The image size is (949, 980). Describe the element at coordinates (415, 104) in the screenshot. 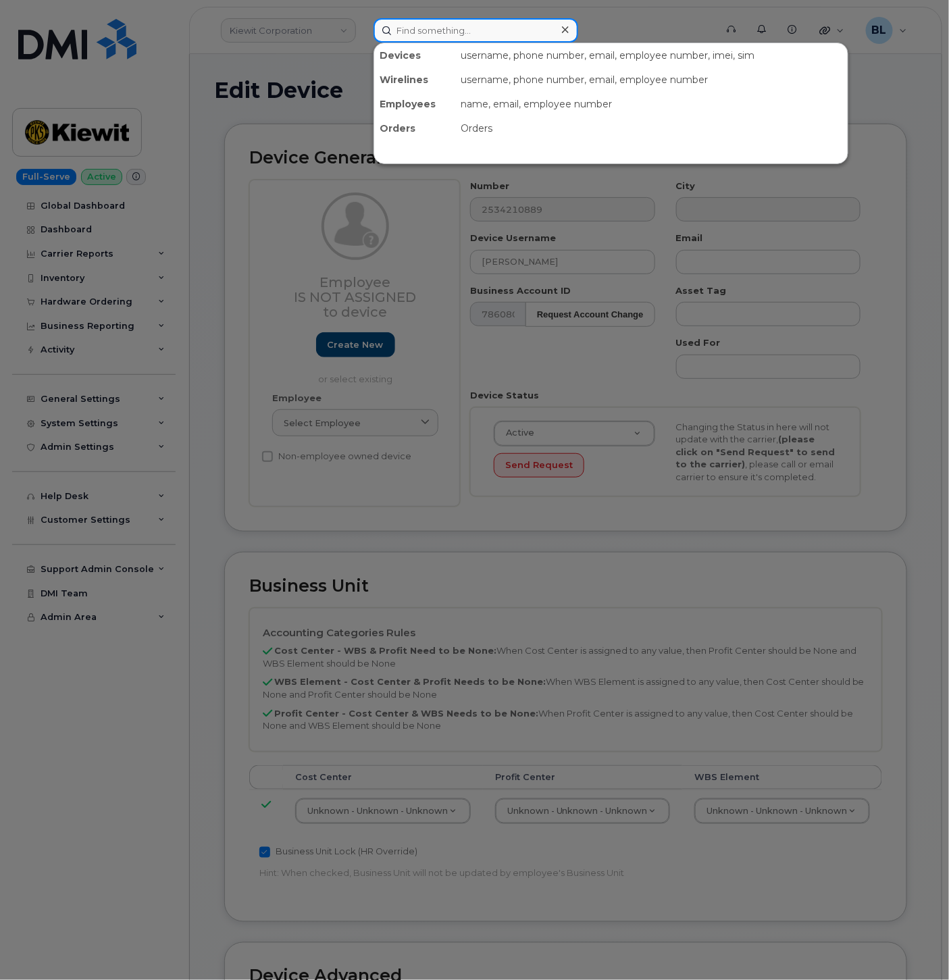

I see `div: Employees` at that location.